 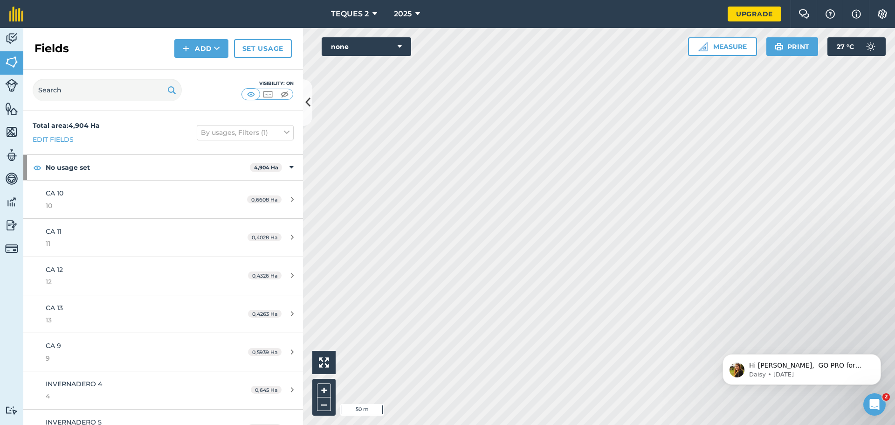 What do you see at coordinates (265, 275) in the screenshot?
I see `span: 0,4326 Ha` at bounding box center [265, 275].